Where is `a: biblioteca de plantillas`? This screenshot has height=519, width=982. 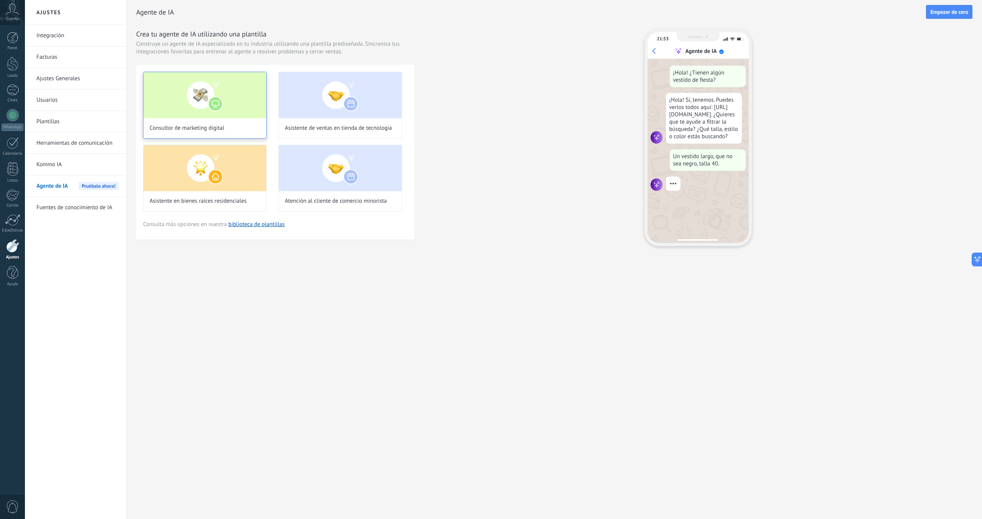
a: biblioteca de plantillas is located at coordinates (256, 224).